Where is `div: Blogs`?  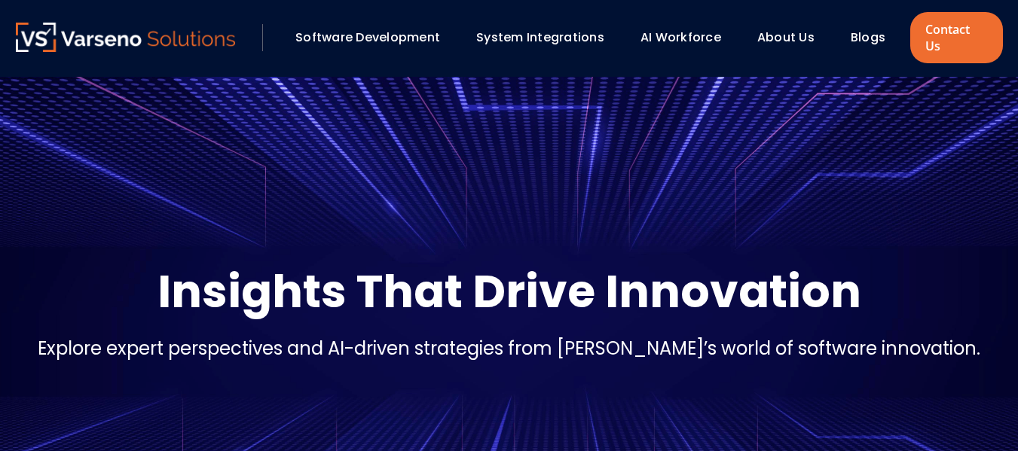
div: Blogs is located at coordinates (875, 38).